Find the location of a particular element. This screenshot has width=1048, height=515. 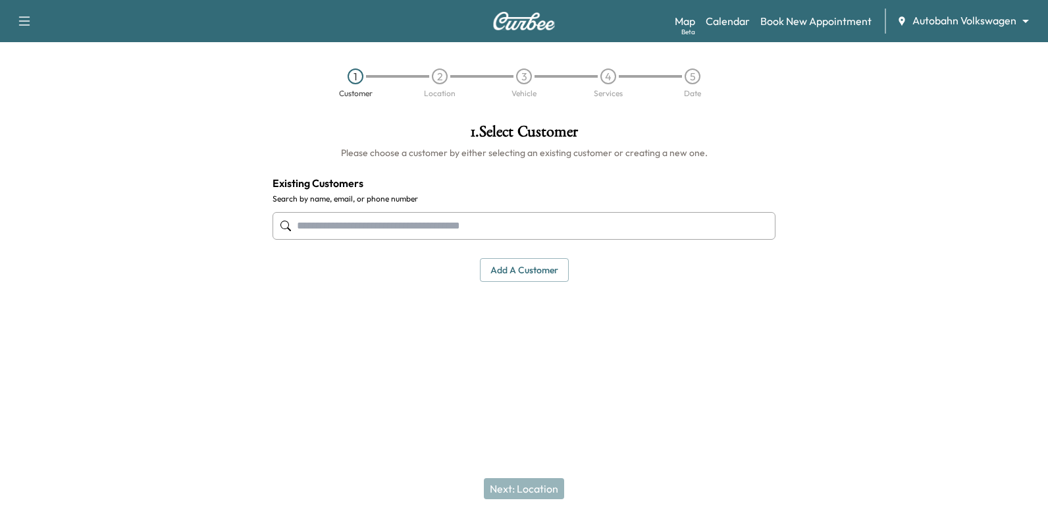

div: 4 is located at coordinates (608, 76).